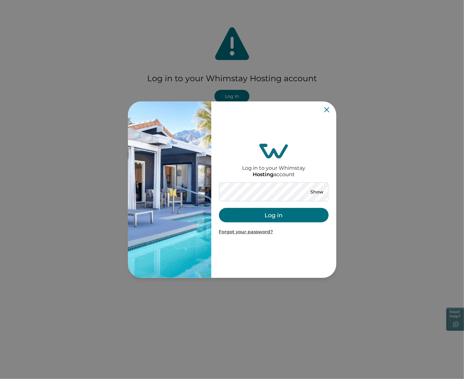 The image size is (464, 379). Describe the element at coordinates (274, 232) in the screenshot. I see `p: Forgot your password?` at that location.